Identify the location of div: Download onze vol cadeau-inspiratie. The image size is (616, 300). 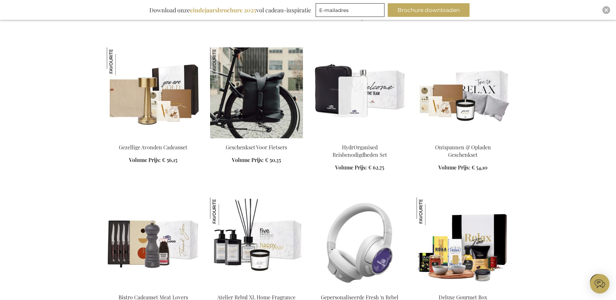
(230, 10).